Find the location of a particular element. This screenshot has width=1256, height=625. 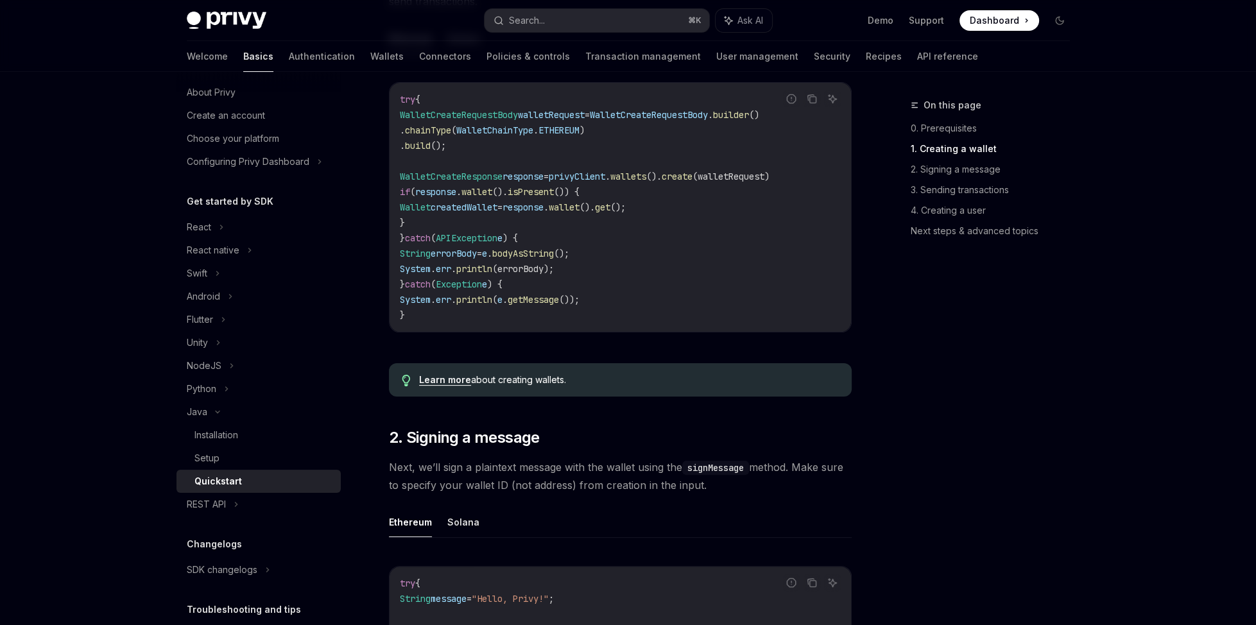

a: Installation is located at coordinates (259, 435).